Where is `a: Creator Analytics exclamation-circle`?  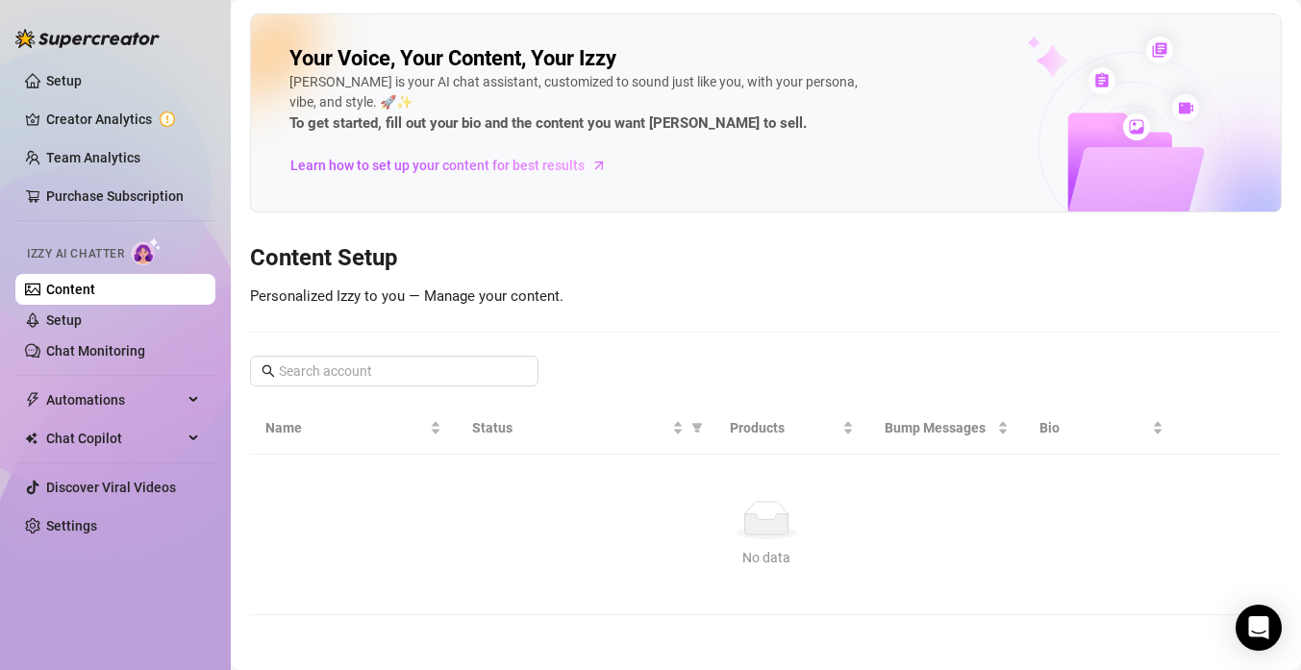
a: Creator Analytics exclamation-circle is located at coordinates (123, 119).